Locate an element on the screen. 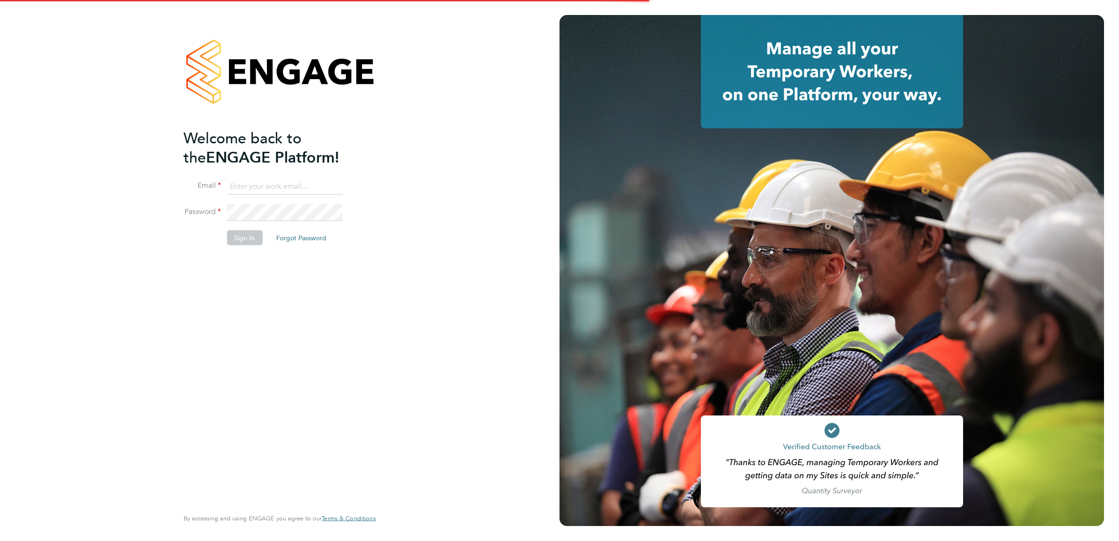  a: Terms & Conditions is located at coordinates (348, 518).